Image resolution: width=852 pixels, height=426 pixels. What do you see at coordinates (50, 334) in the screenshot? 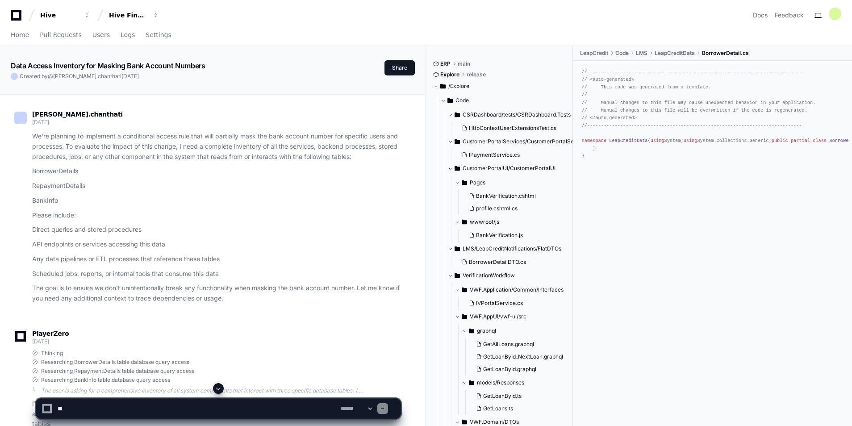
I see `span: PlayerZero` at bounding box center [50, 334].